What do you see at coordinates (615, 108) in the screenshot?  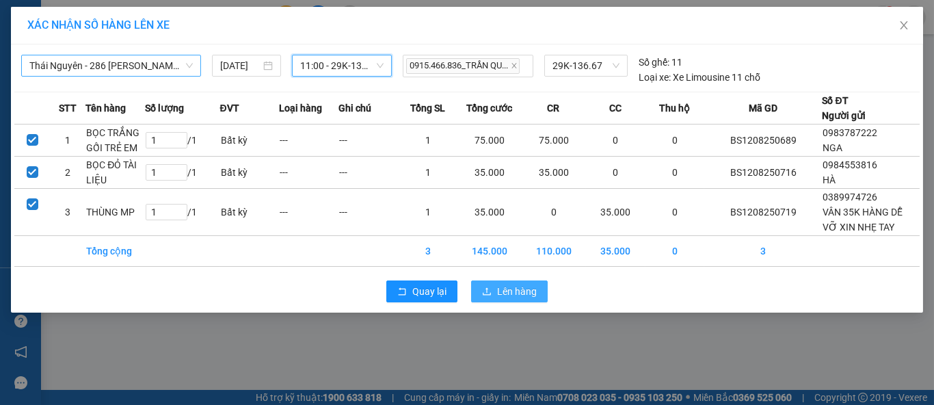 I see `span: CC` at bounding box center [615, 108].